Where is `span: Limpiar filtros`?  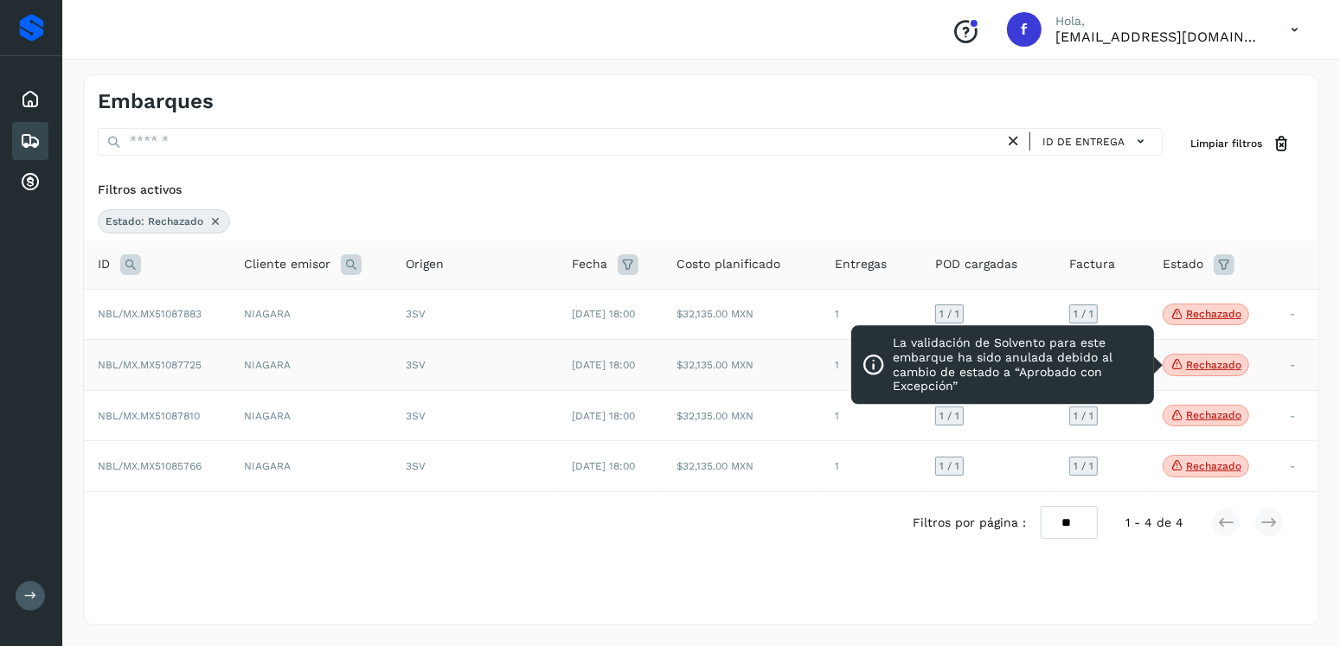
span: Limpiar filtros is located at coordinates (1226, 144).